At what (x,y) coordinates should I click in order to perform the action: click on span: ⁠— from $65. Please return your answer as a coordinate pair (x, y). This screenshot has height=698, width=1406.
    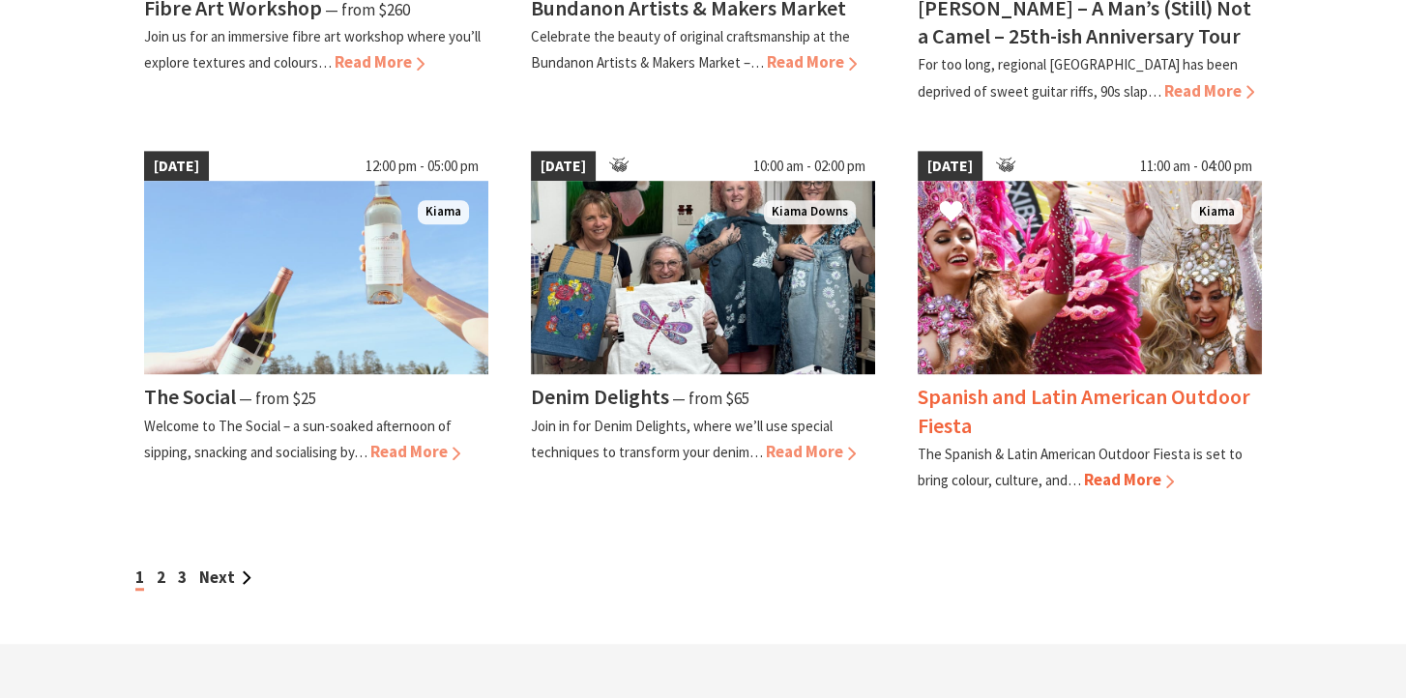
    Looking at the image, I should click on (711, 398).